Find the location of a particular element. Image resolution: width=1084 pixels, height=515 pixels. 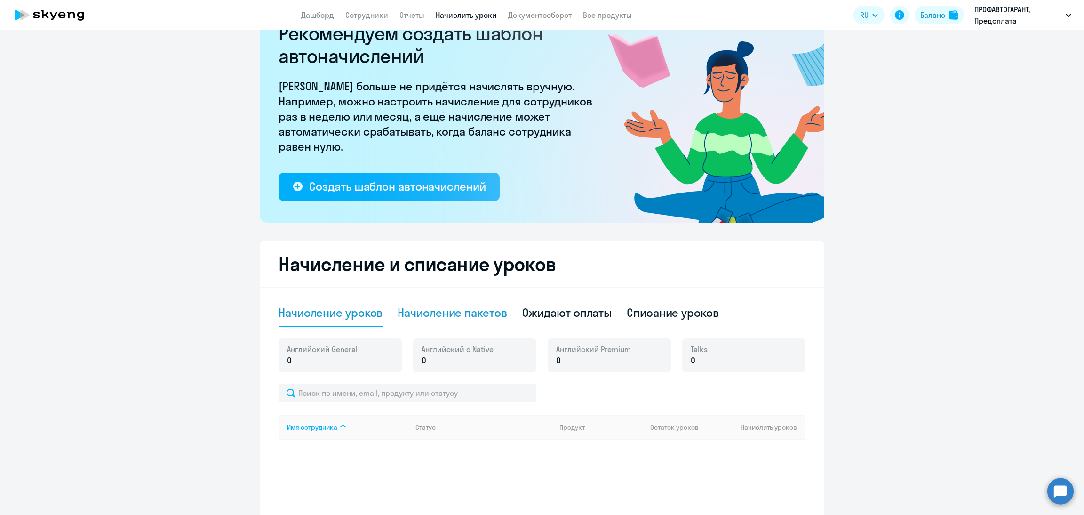

div: Создать шаблон автоначислений is located at coordinates (397, 186).